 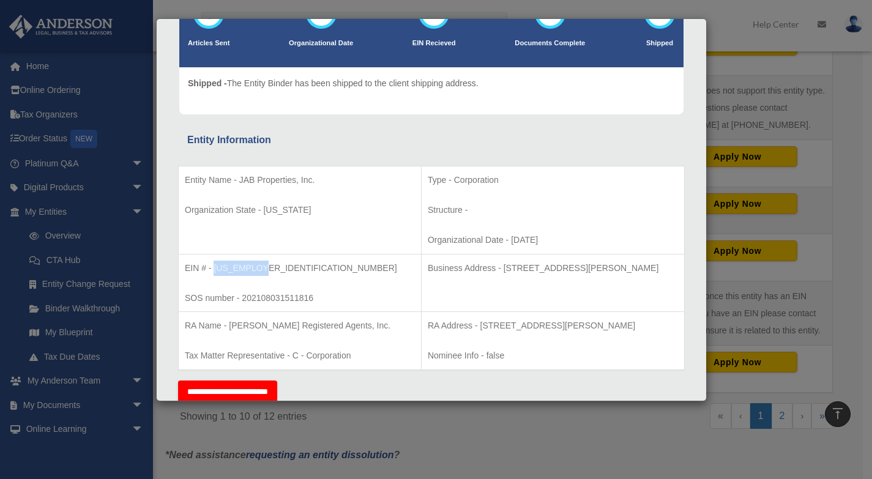 I want to click on span: Shipped -, so click(x=207, y=83).